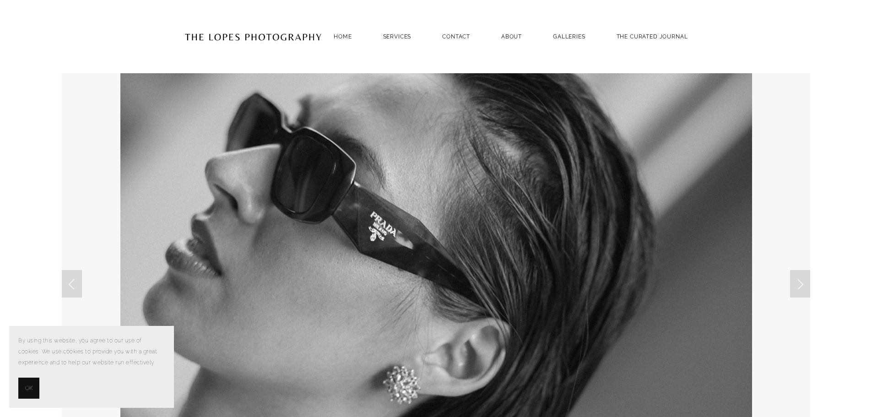  Describe the element at coordinates (29, 388) in the screenshot. I see `button: OK` at that location.